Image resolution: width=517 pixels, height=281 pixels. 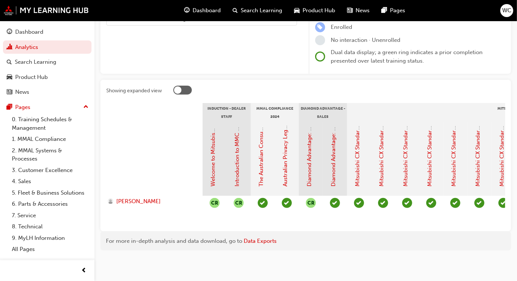 What do you see at coordinates (260, 241) in the screenshot?
I see `a: Data Exports` at bounding box center [260, 241].